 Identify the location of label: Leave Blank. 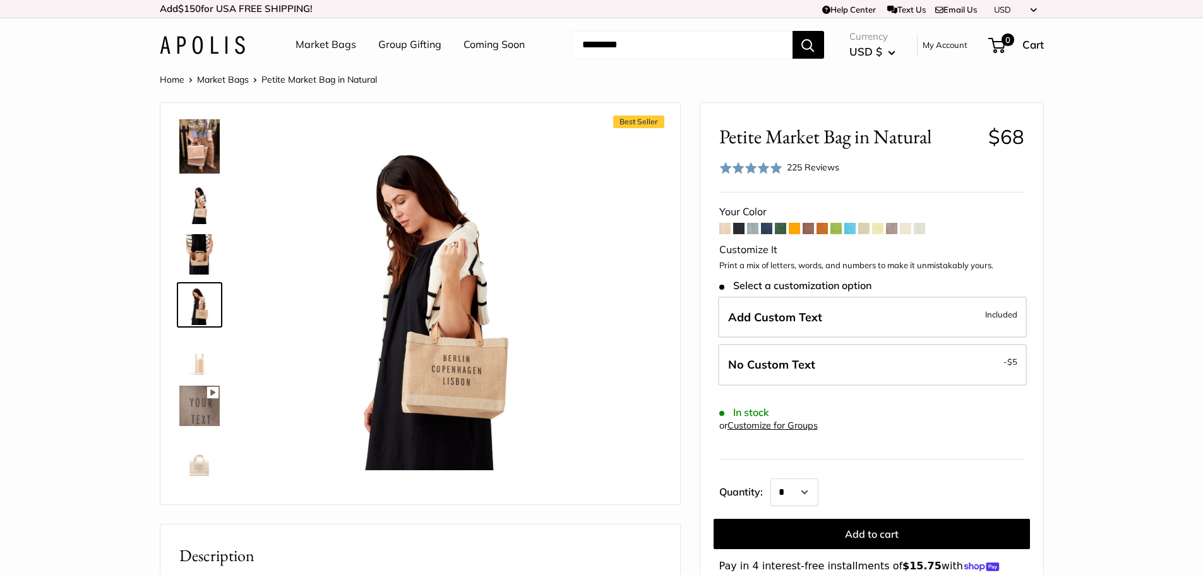
(872, 365).